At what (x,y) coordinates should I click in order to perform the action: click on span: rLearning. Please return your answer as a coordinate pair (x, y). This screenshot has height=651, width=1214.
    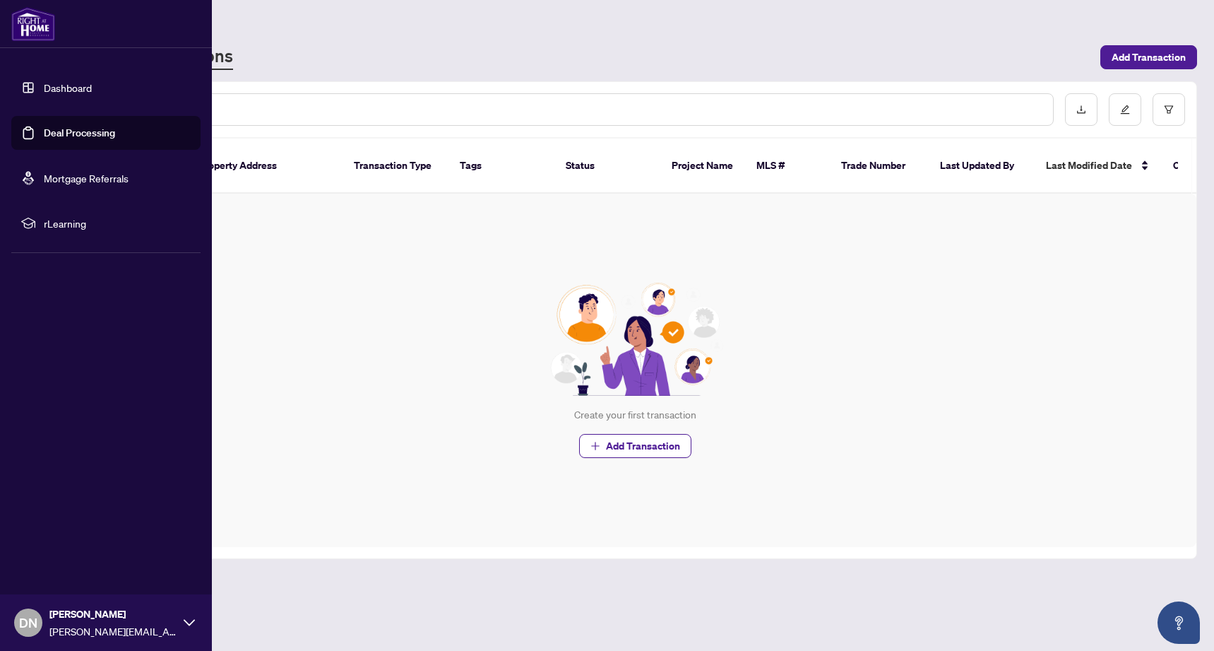
    Looking at the image, I should click on (117, 223).